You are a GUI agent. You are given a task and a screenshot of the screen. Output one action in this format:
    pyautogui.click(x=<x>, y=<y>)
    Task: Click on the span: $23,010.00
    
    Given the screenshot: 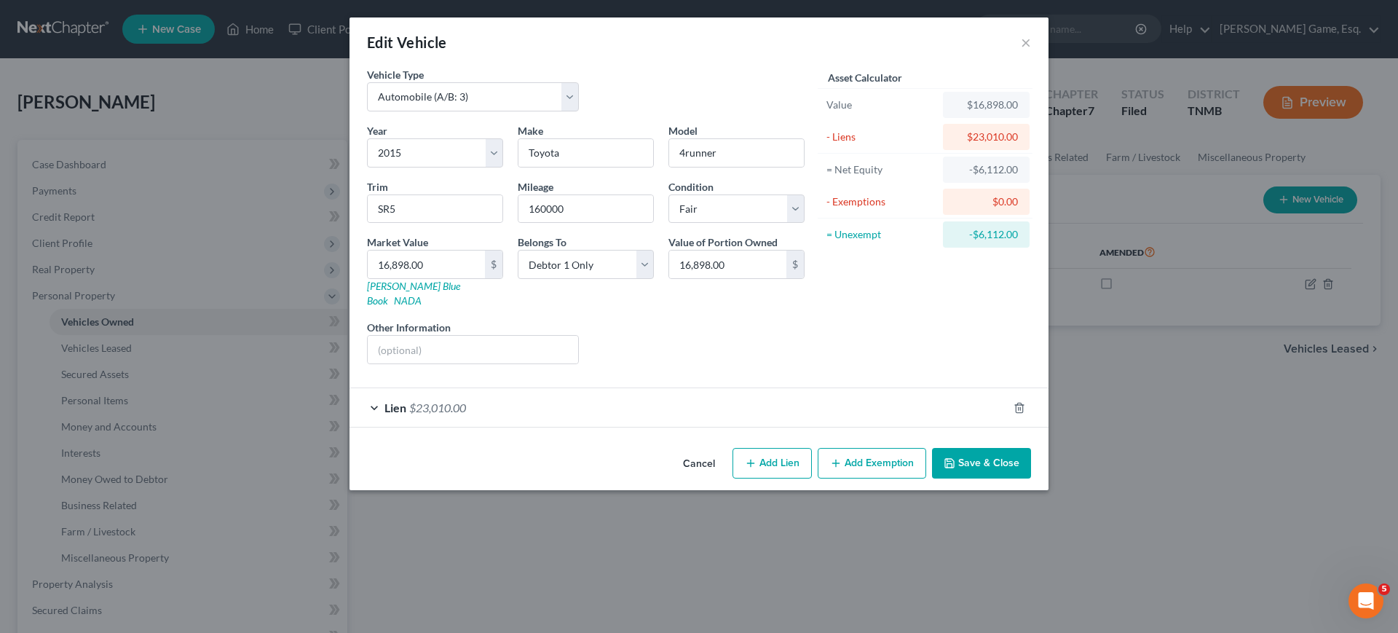 What is the action you would take?
    pyautogui.click(x=437, y=407)
    